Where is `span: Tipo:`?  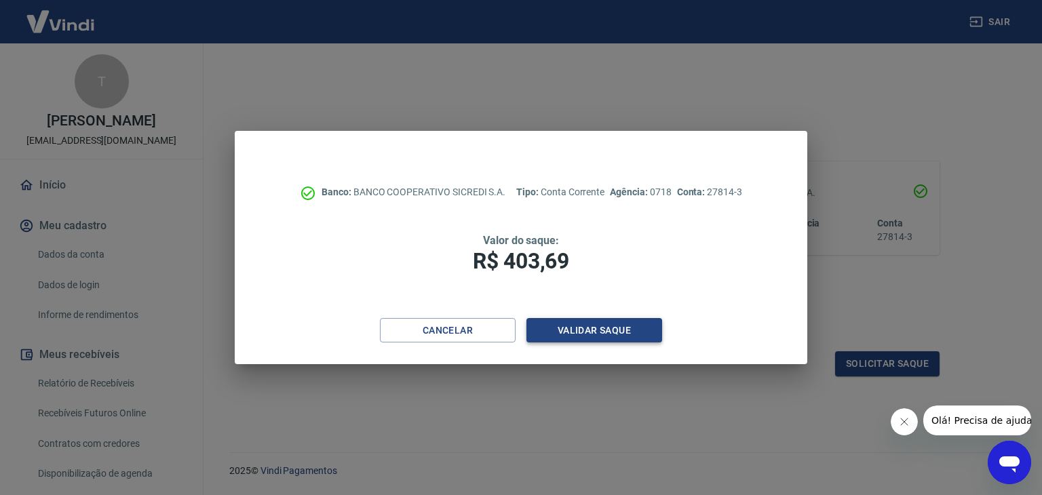 span: Tipo: is located at coordinates (528, 192).